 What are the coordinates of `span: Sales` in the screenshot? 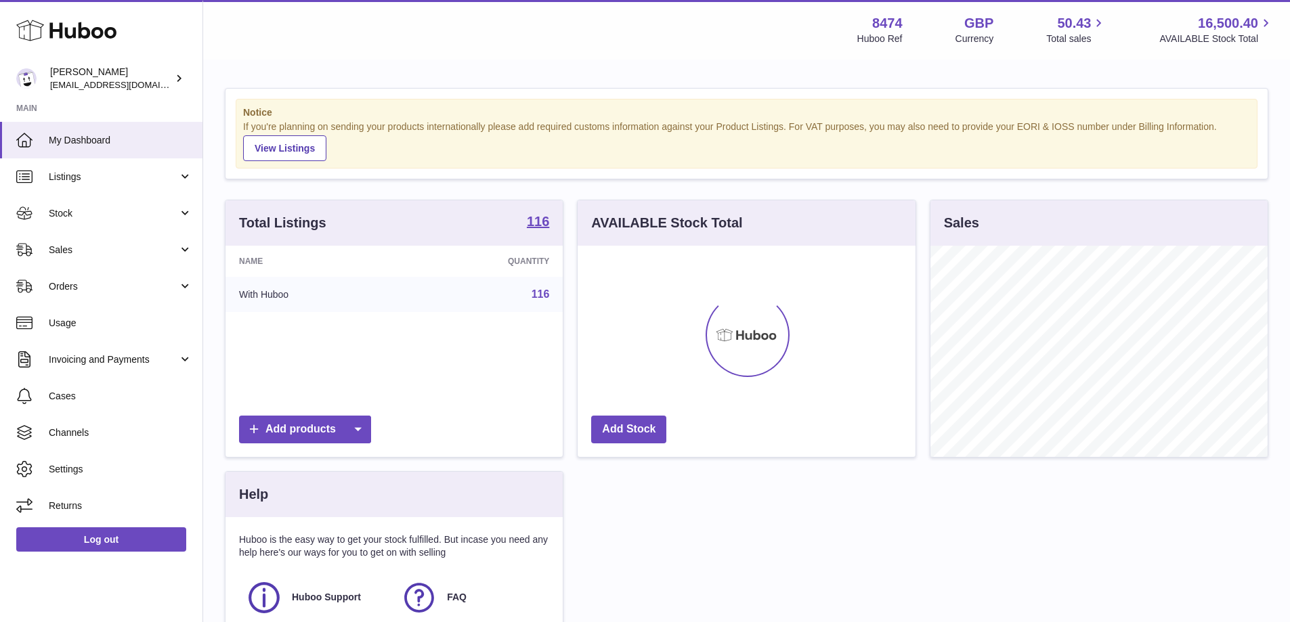 It's located at (113, 250).